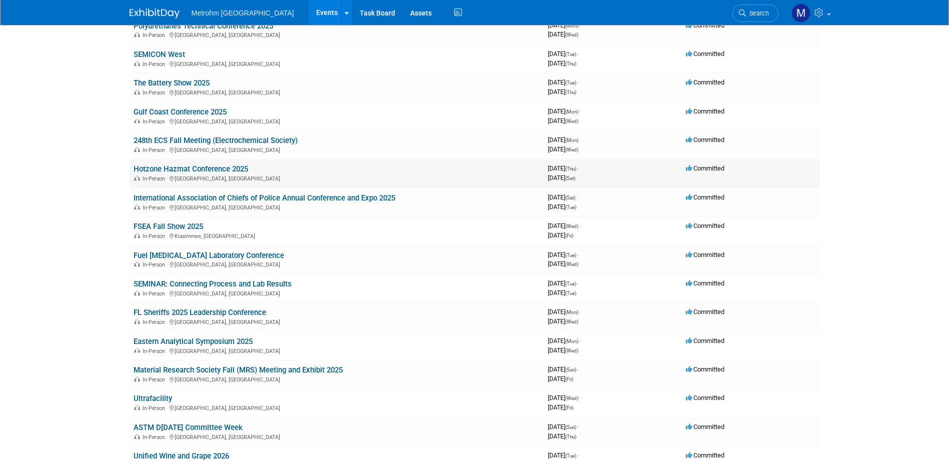 This screenshot has width=949, height=462. I want to click on a: SEMINAR: Connecting Process and Lab Results, so click(213, 284).